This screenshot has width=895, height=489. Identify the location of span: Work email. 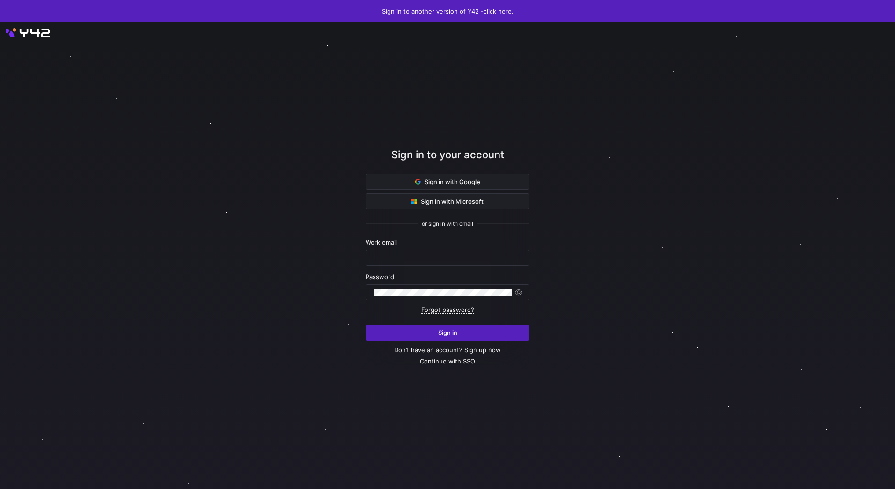
(381, 242).